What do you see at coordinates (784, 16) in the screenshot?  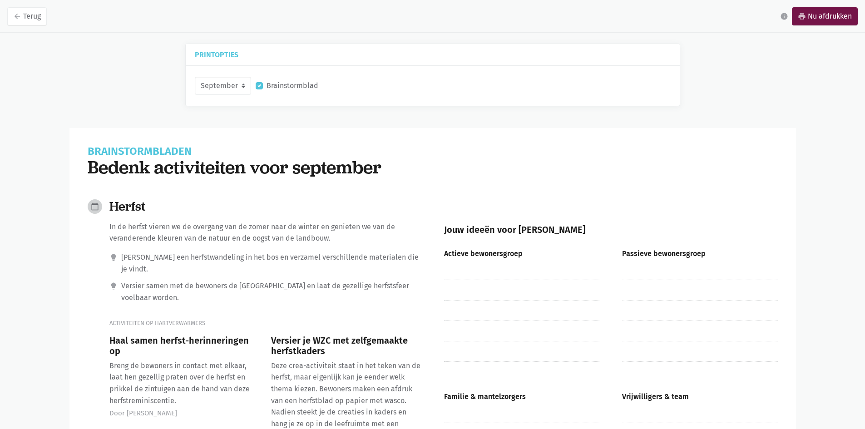 I see `i: info` at bounding box center [784, 16].